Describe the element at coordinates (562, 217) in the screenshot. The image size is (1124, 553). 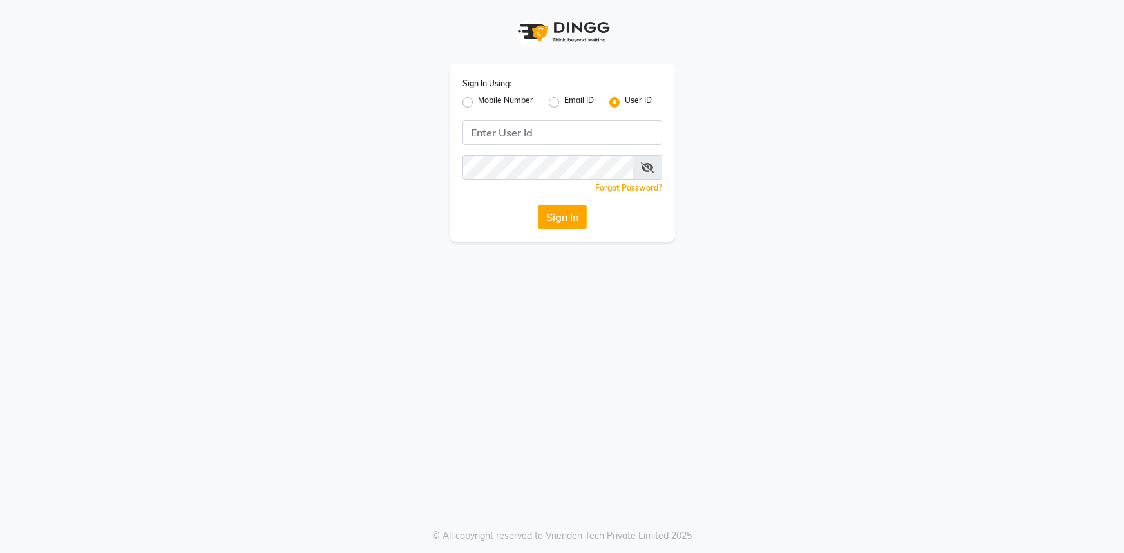
I see `button: Sign In` at that location.